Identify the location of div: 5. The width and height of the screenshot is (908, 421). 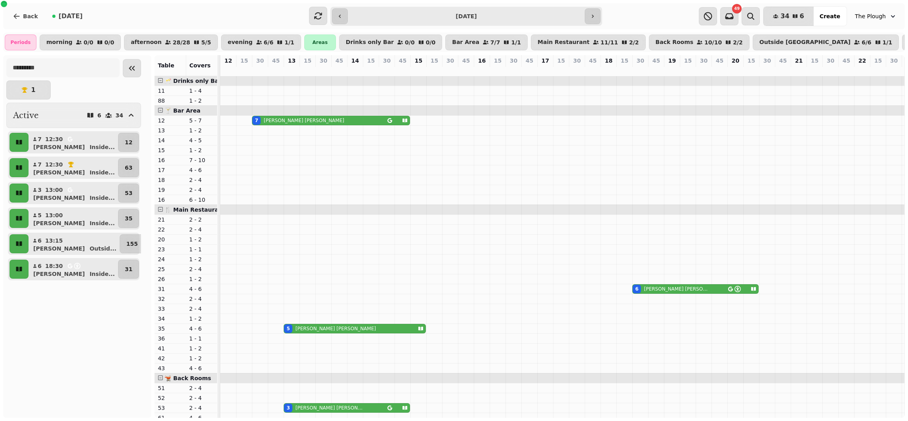
(288, 328).